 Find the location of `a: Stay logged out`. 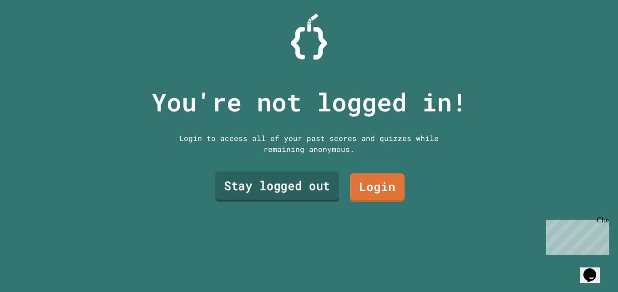

a: Stay logged out is located at coordinates (277, 187).